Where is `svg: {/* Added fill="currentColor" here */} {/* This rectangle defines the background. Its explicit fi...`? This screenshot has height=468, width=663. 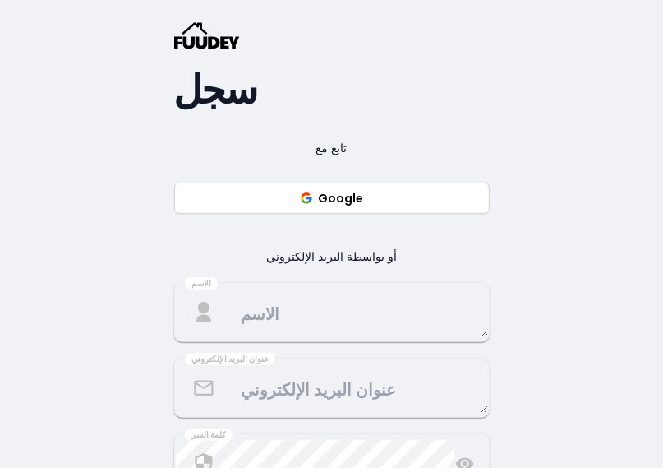
svg: {/* Added fill="currentColor" here */} {/* This rectangle defines the background. Its explicit fi... is located at coordinates (207, 35).